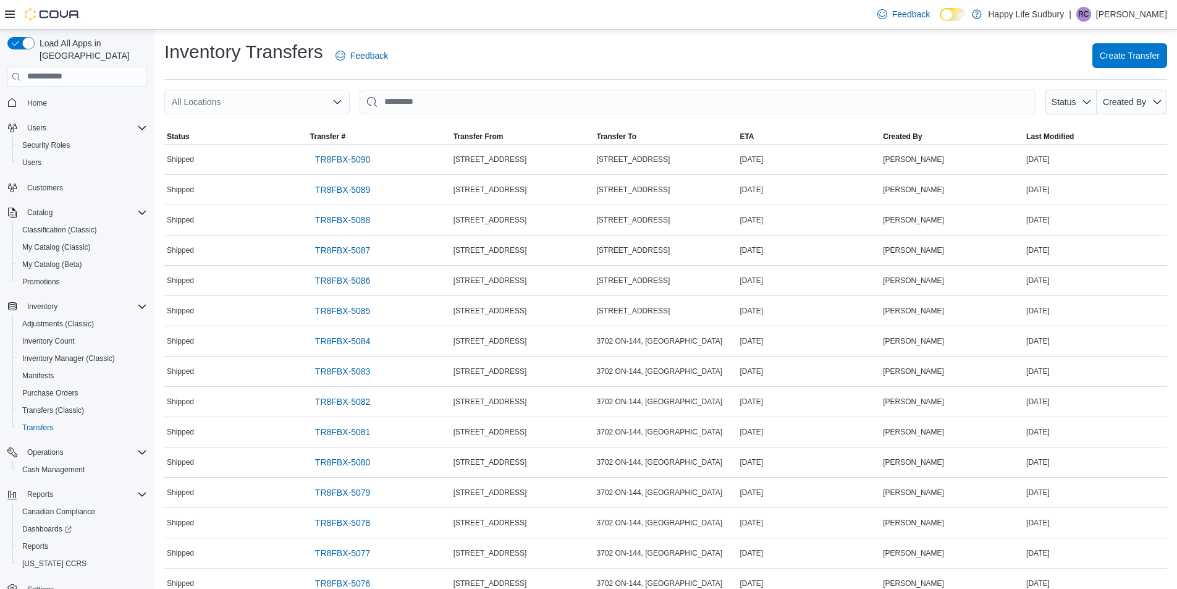  What do you see at coordinates (56, 247) in the screenshot?
I see `a: My Catalog (Classic)` at bounding box center [56, 247].